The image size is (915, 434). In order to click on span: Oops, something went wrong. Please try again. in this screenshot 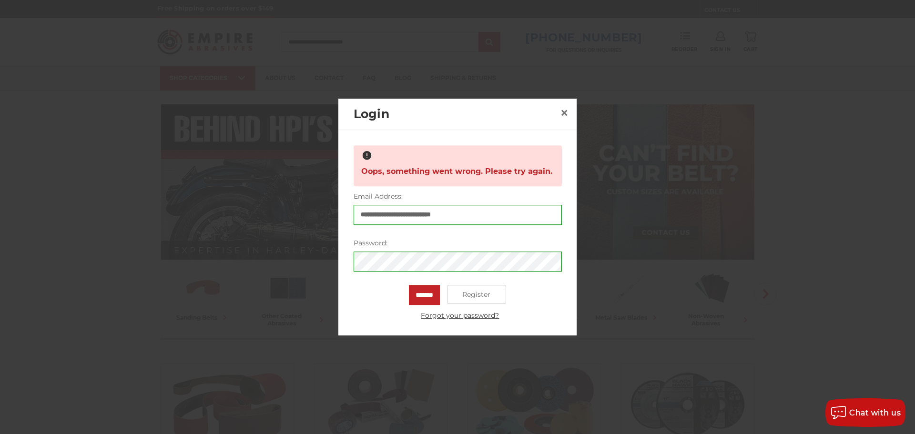, I will do `click(457, 172)`.